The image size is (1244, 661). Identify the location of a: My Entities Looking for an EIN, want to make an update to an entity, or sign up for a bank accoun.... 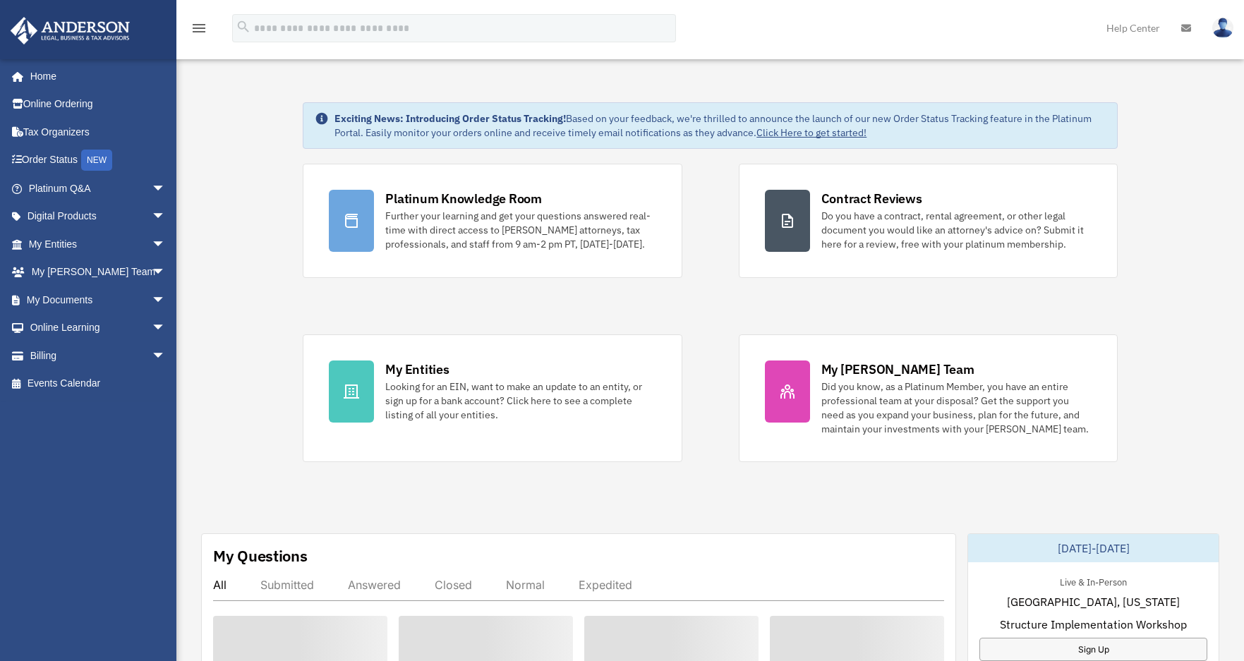
(492, 398).